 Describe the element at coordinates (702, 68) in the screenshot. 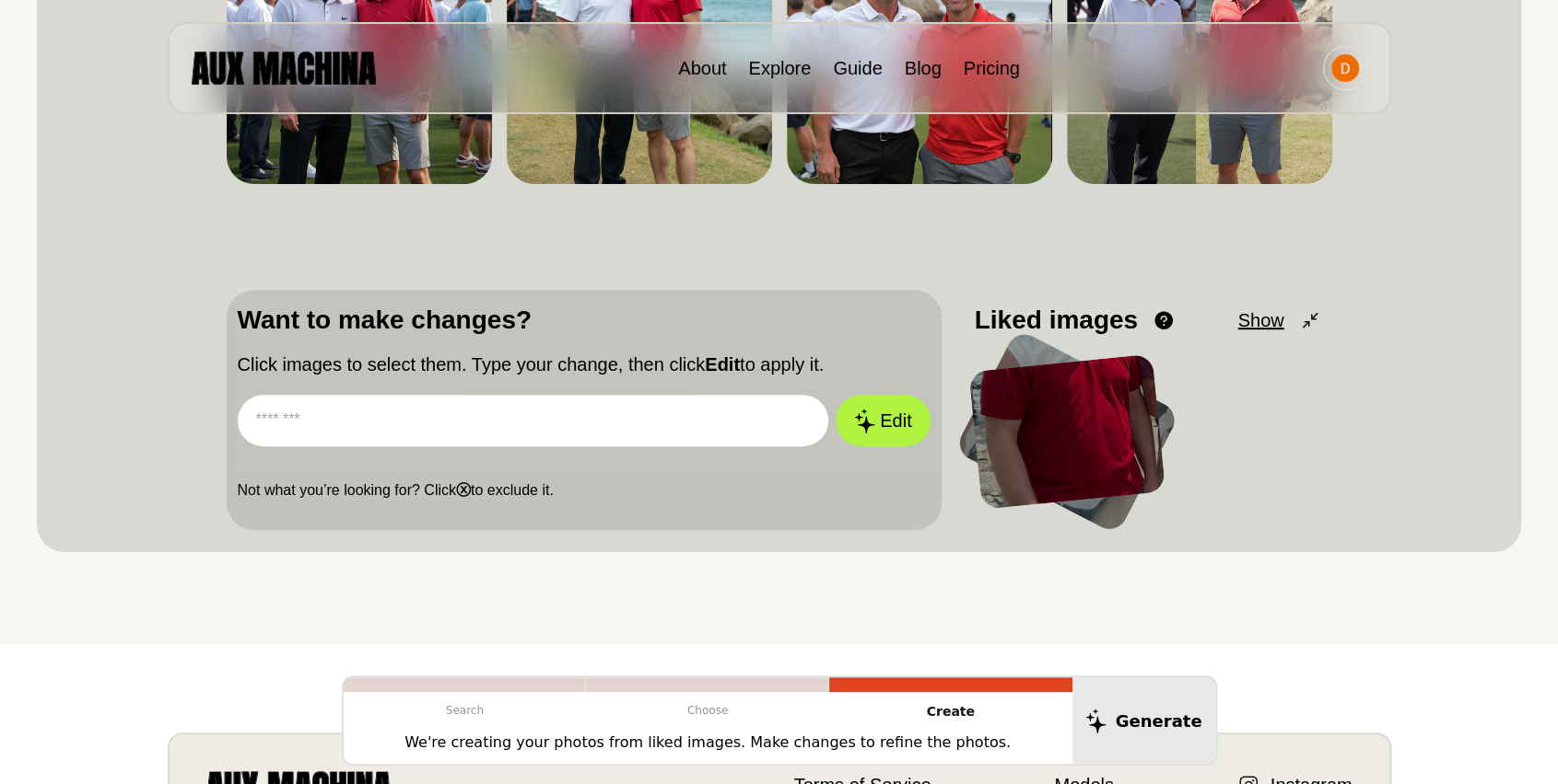

I see `a: About` at that location.